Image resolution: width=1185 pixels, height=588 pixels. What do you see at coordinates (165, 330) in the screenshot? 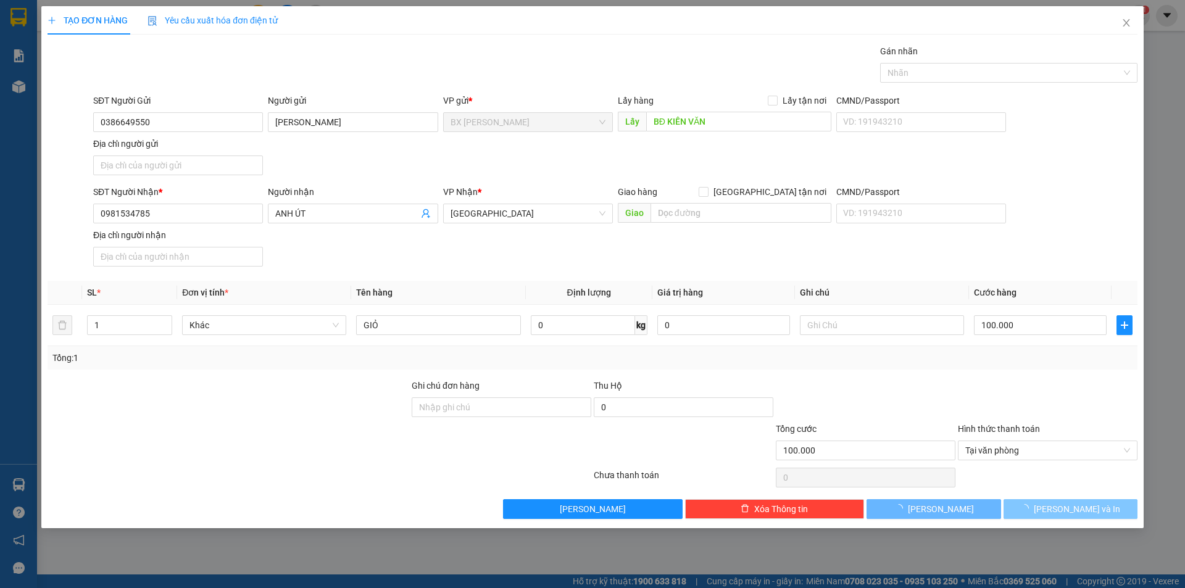
I see `span: down` at bounding box center [165, 330].